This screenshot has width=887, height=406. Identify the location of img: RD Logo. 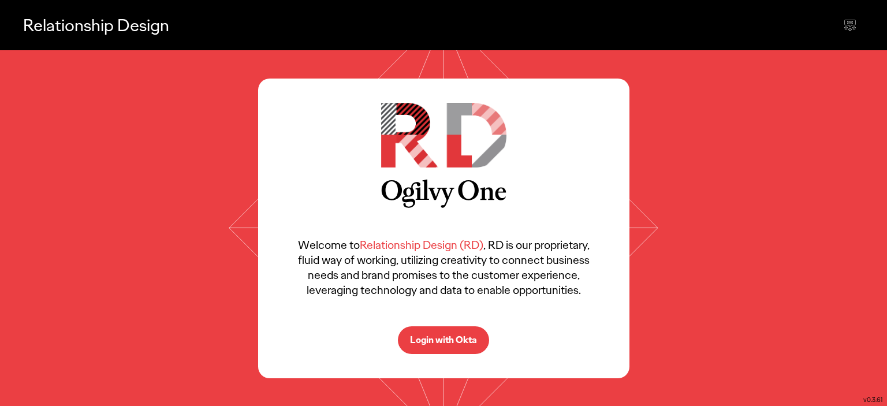
(444, 135).